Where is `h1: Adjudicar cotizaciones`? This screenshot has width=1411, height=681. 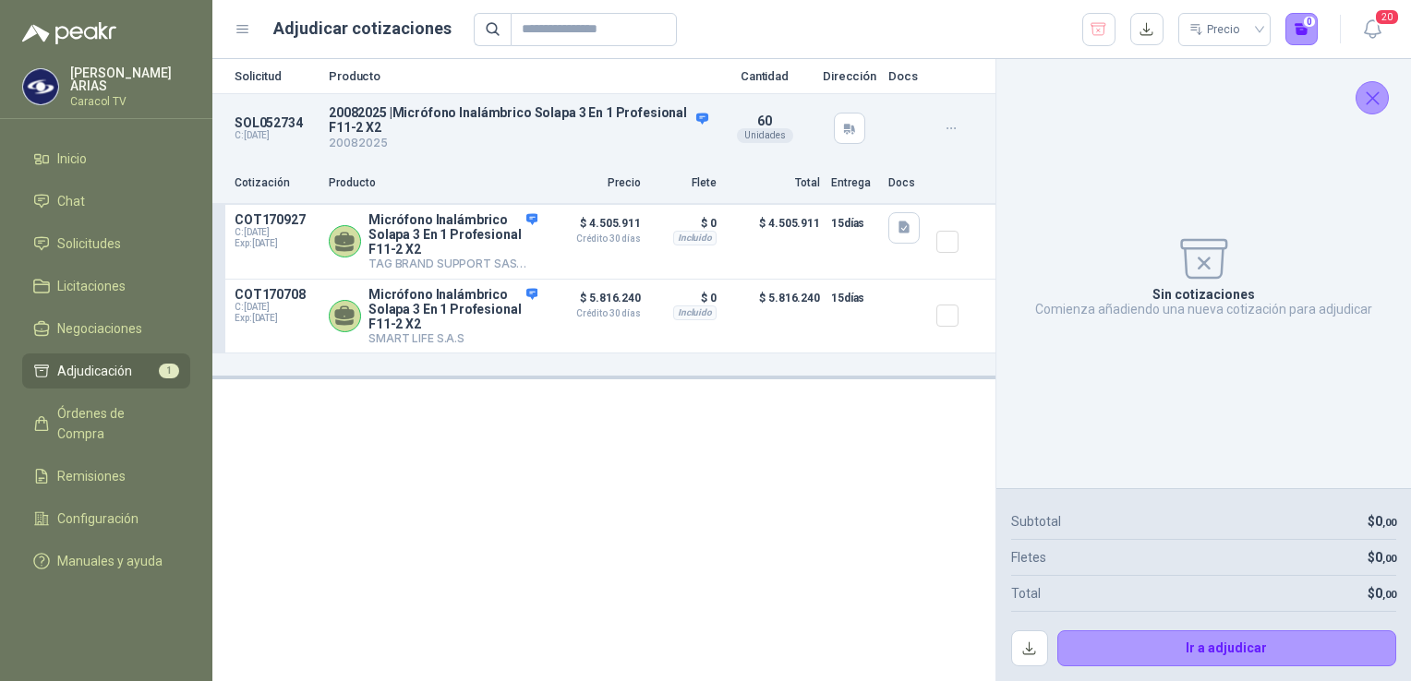 h1: Adjudicar cotizaciones is located at coordinates (362, 29).